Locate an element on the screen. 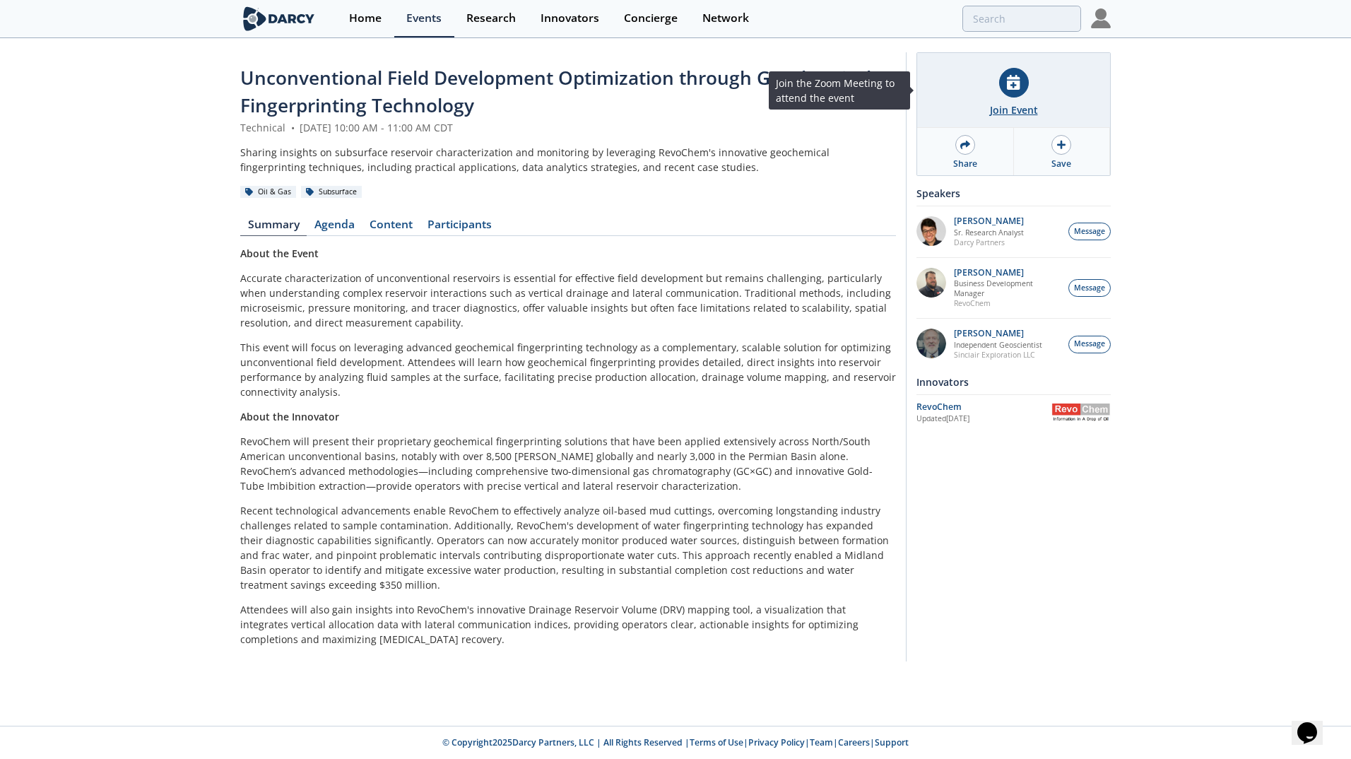 Image resolution: width=1351 pixels, height=759 pixels. strong: About the Event is located at coordinates (279, 253).